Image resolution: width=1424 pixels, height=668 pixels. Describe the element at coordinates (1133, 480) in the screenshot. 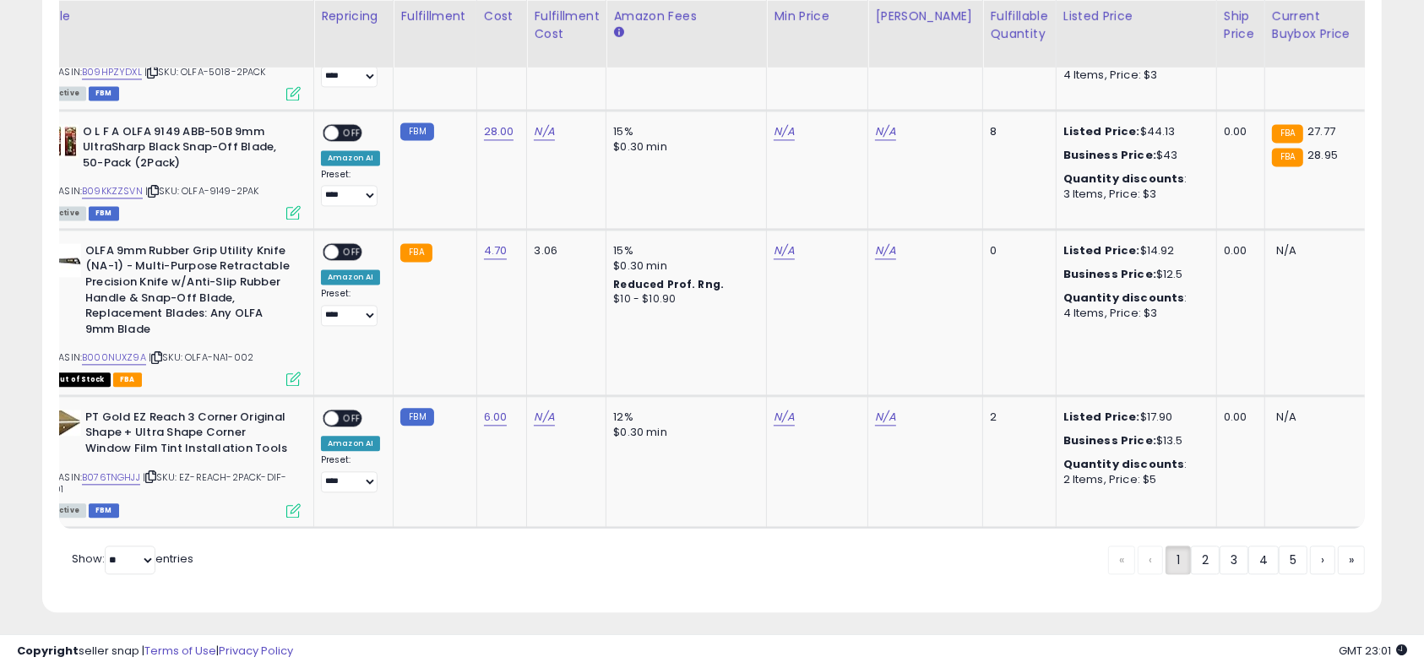

I see `div: 2 Items, Price: $5` at that location.